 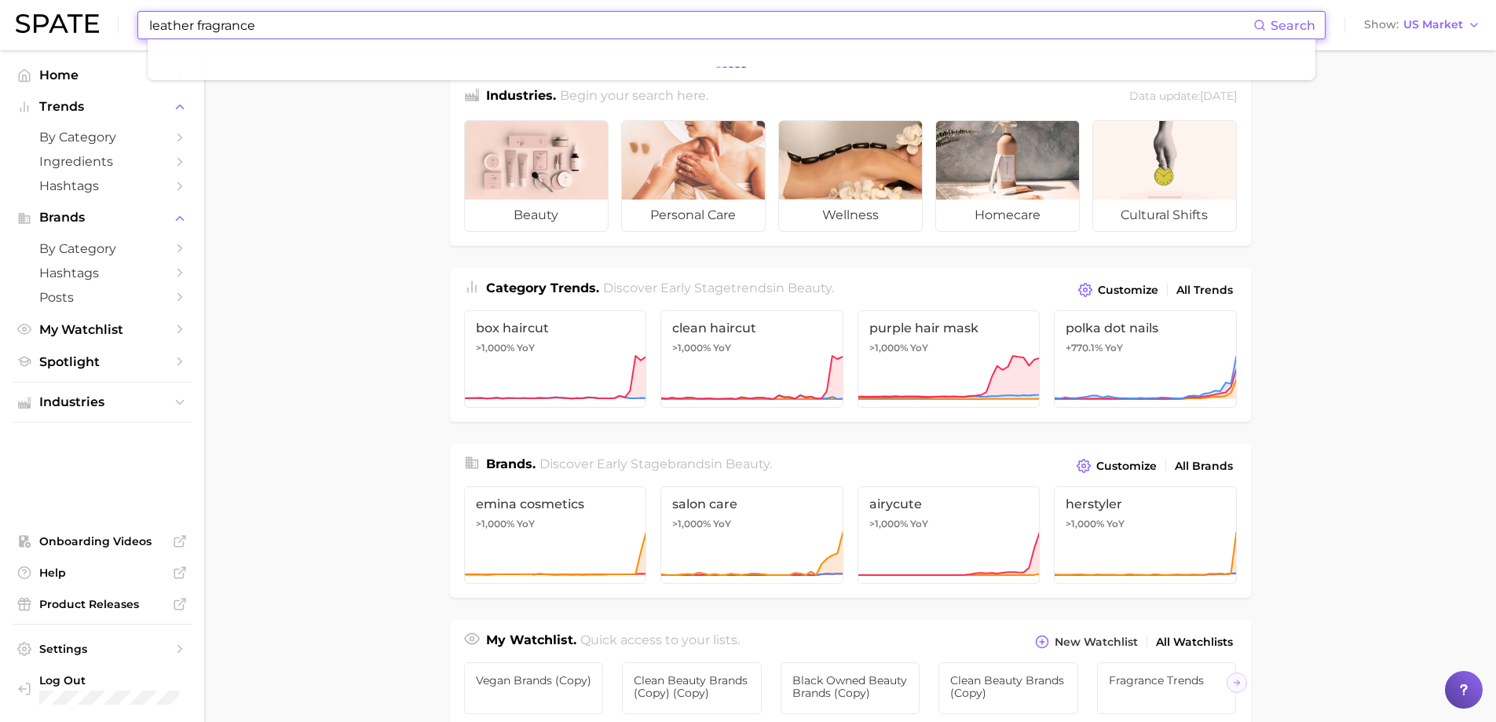 What do you see at coordinates (1194, 642) in the screenshot?
I see `a: All Watchlists` at bounding box center [1194, 642].